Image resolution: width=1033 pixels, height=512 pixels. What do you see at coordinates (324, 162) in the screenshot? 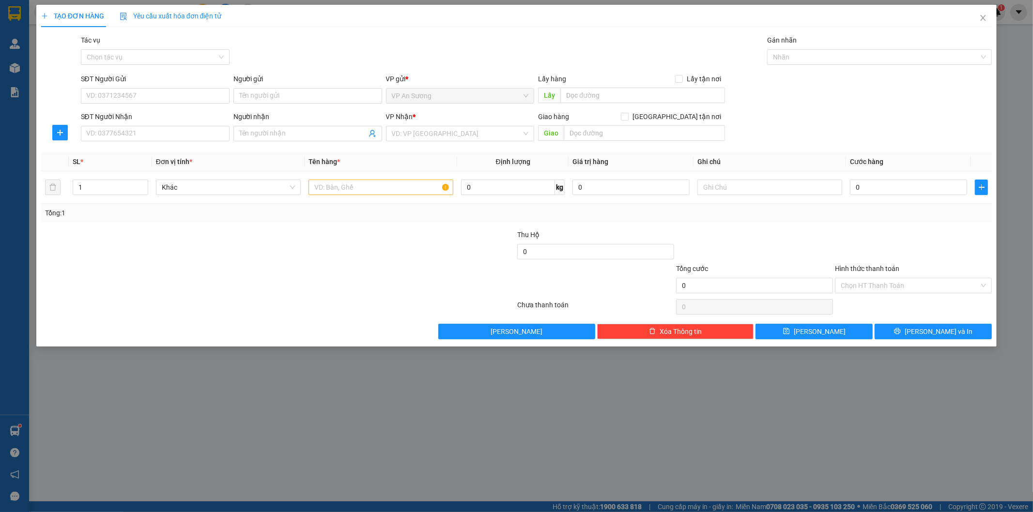
I see `span: Tên hàng` at bounding box center [324, 162].